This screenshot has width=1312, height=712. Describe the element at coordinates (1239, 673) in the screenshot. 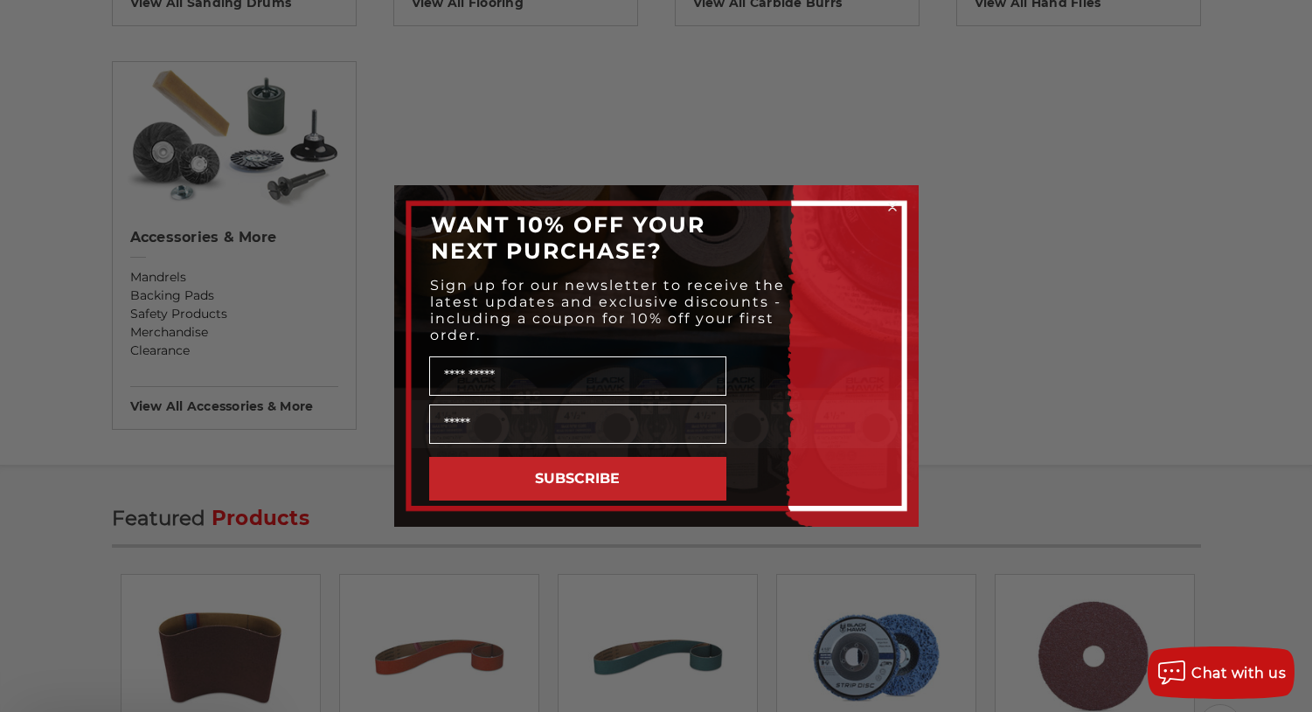

I see `span: Chat with us` at that location.